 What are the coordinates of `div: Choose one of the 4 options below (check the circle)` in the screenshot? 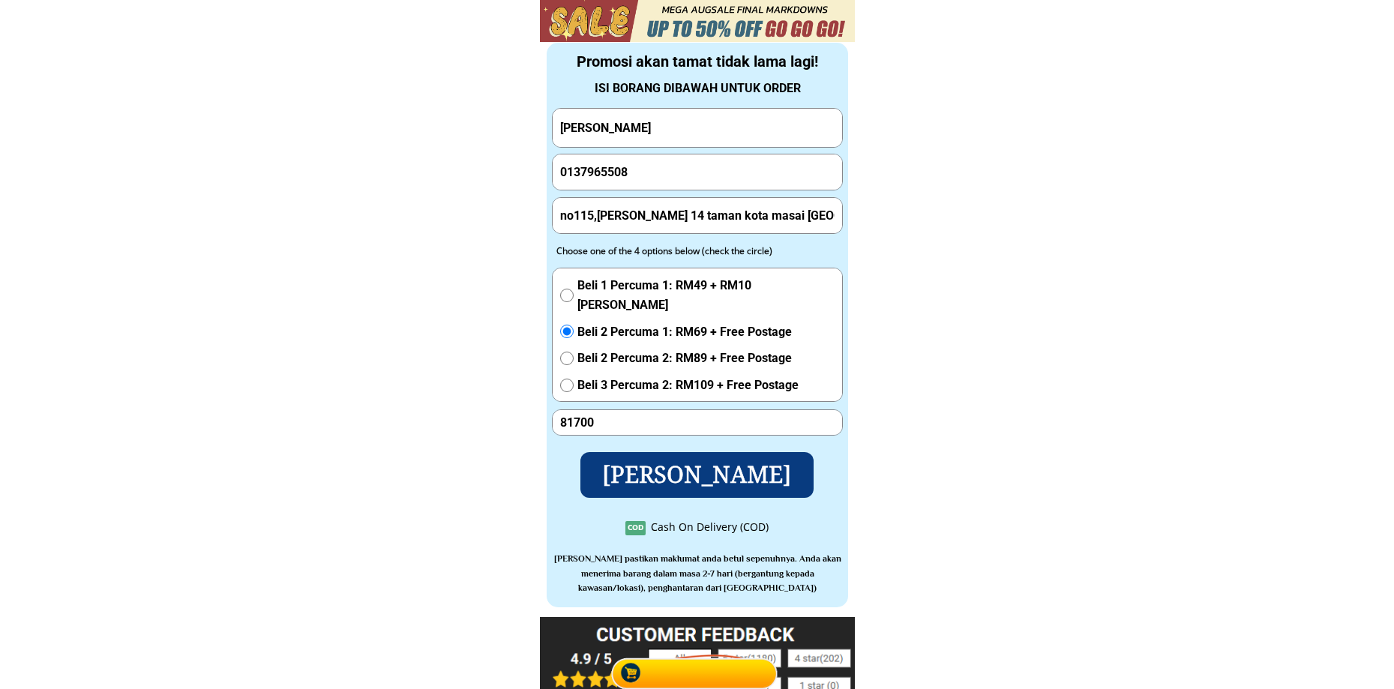 It's located at (683, 250).